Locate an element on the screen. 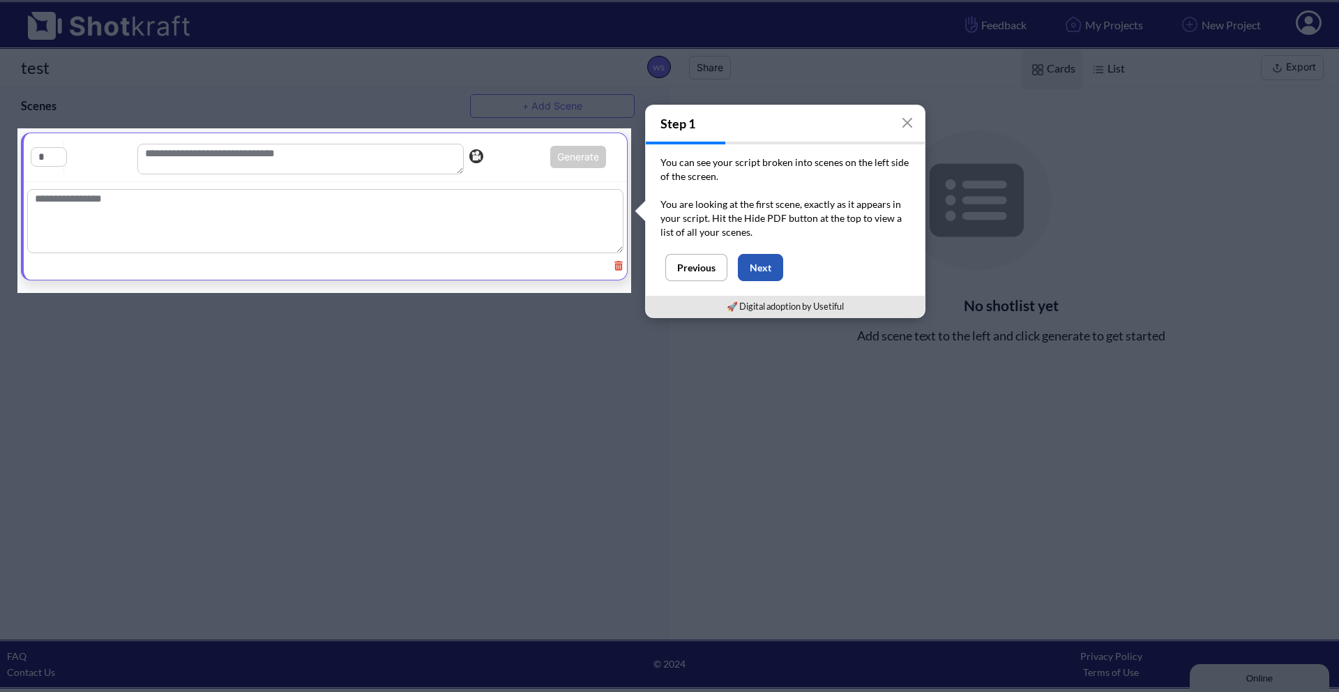 The image size is (1339, 692). div: Online is located at coordinates (70, 17).